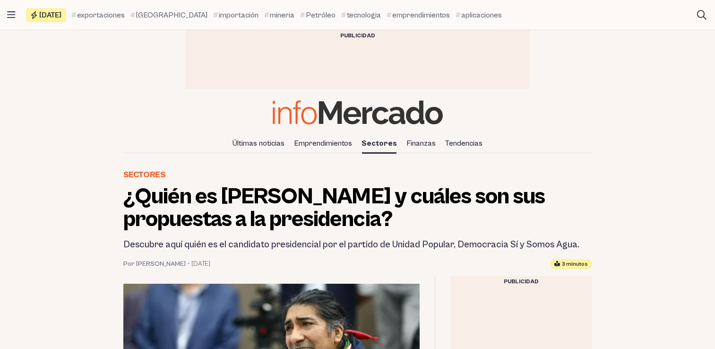  I want to click on span: tecnologia, so click(364, 15).